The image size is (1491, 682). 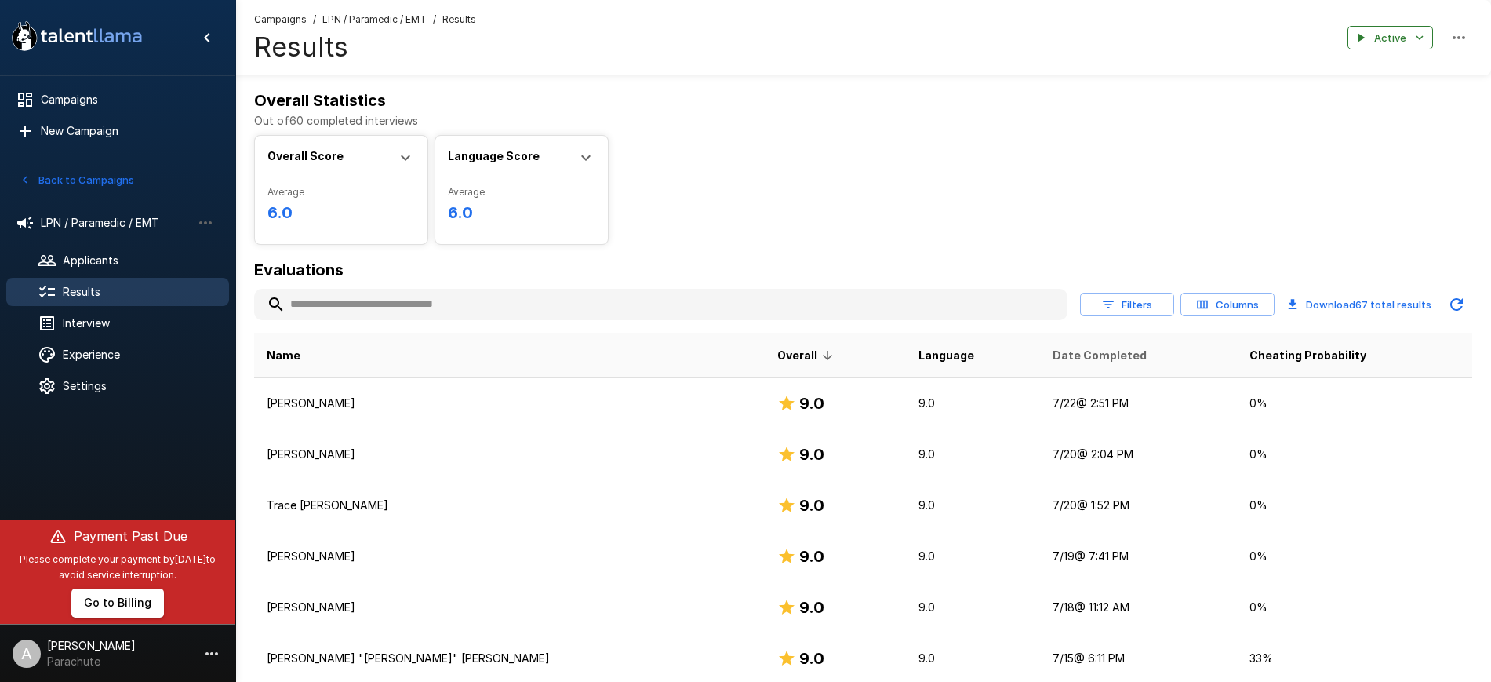 I want to click on button: Filters, so click(x=1127, y=304).